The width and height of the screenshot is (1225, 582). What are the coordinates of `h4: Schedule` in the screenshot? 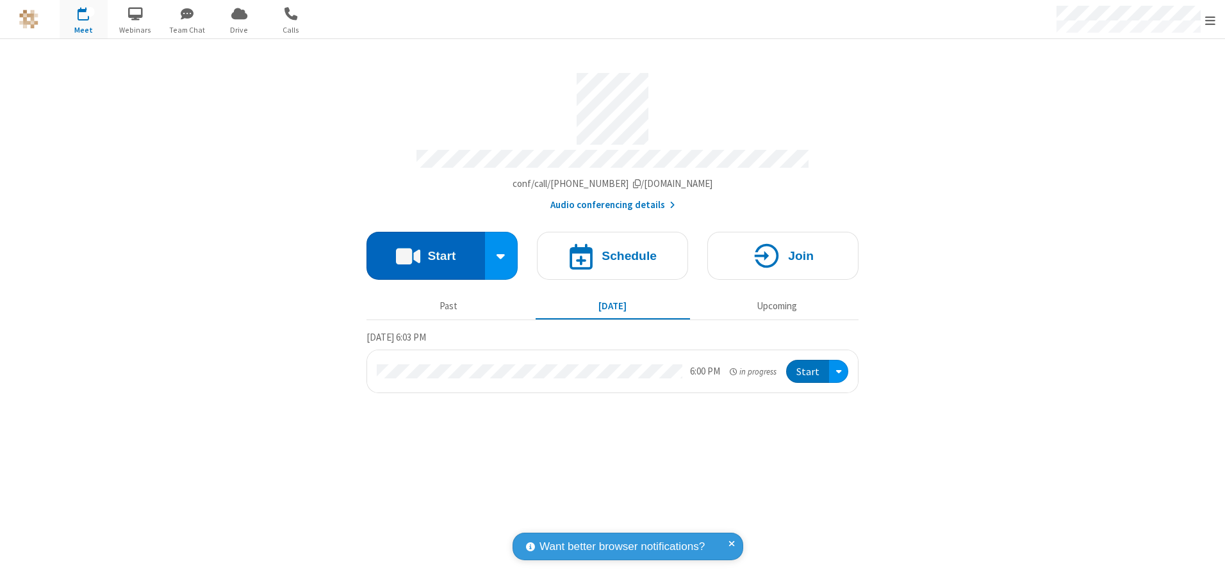 It's located at (629, 256).